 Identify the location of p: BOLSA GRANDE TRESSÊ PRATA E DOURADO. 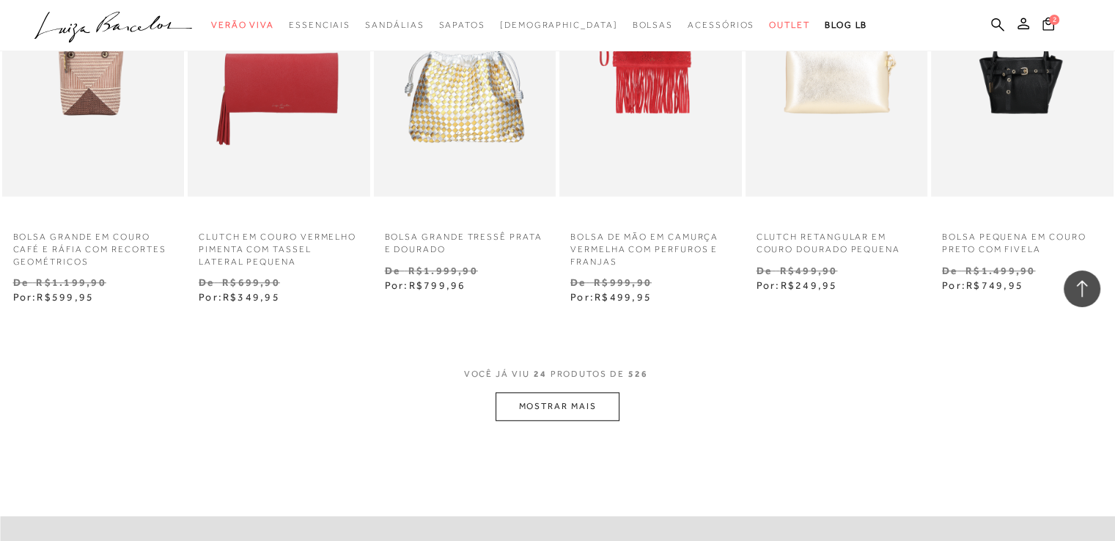
(465, 239).